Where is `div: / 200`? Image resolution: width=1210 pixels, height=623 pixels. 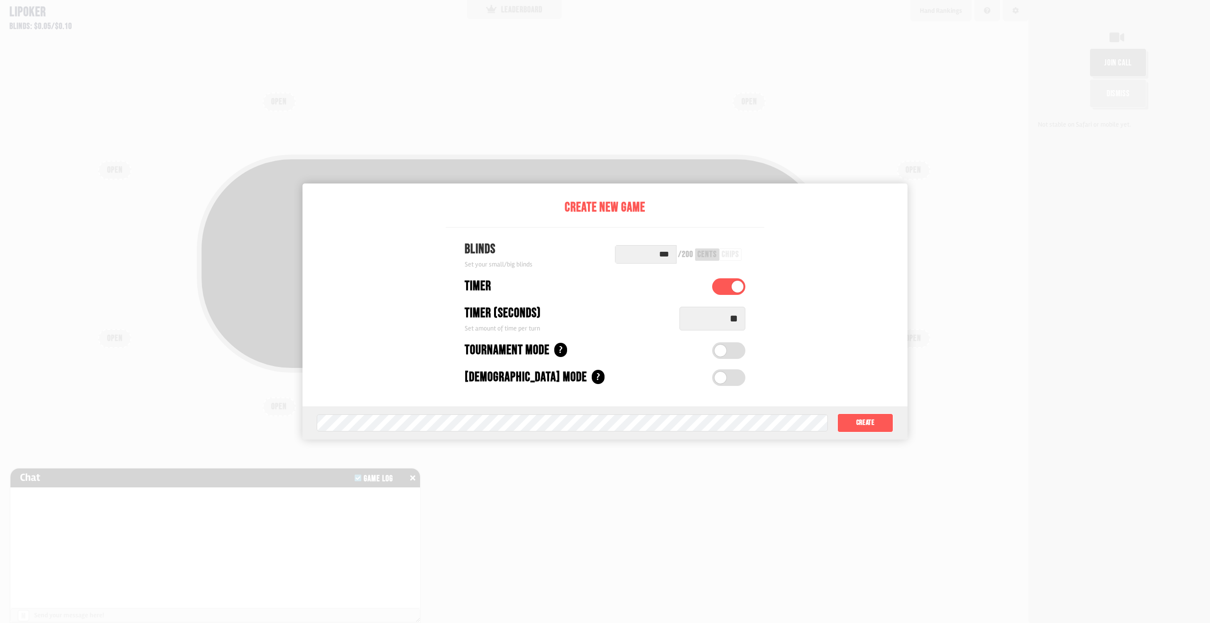 div: / 200 is located at coordinates (686, 255).